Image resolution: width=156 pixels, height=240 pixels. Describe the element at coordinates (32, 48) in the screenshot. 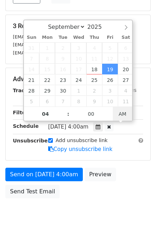

I see `span: August 31, 2025` at that location.